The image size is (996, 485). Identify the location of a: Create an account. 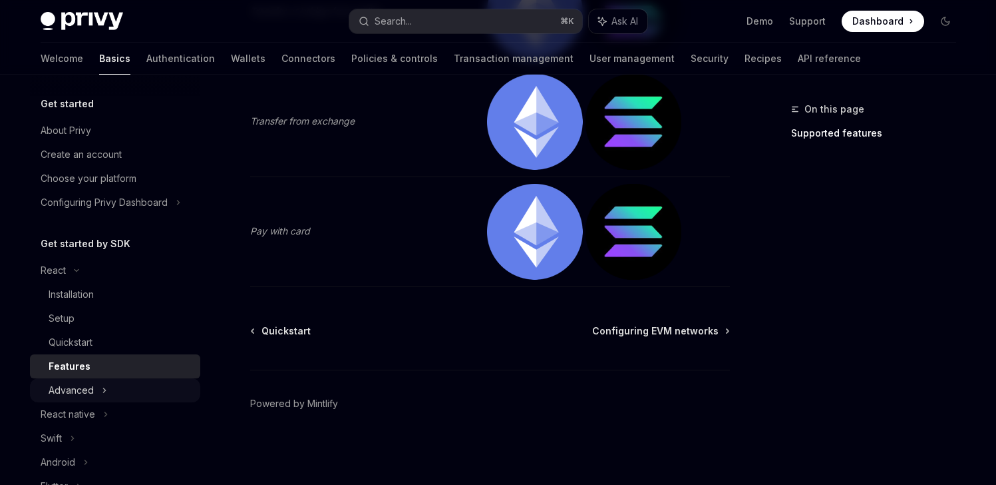
(115, 154).